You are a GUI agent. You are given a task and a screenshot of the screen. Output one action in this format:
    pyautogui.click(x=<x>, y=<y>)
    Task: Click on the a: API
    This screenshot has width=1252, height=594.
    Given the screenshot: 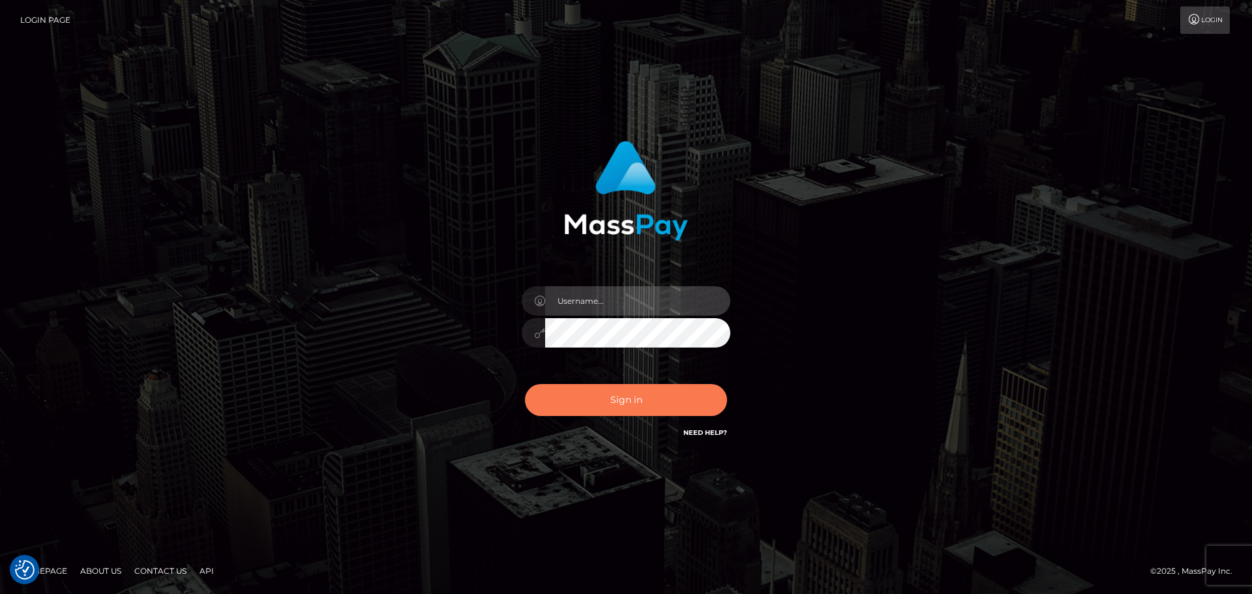 What is the action you would take?
    pyautogui.click(x=207, y=571)
    